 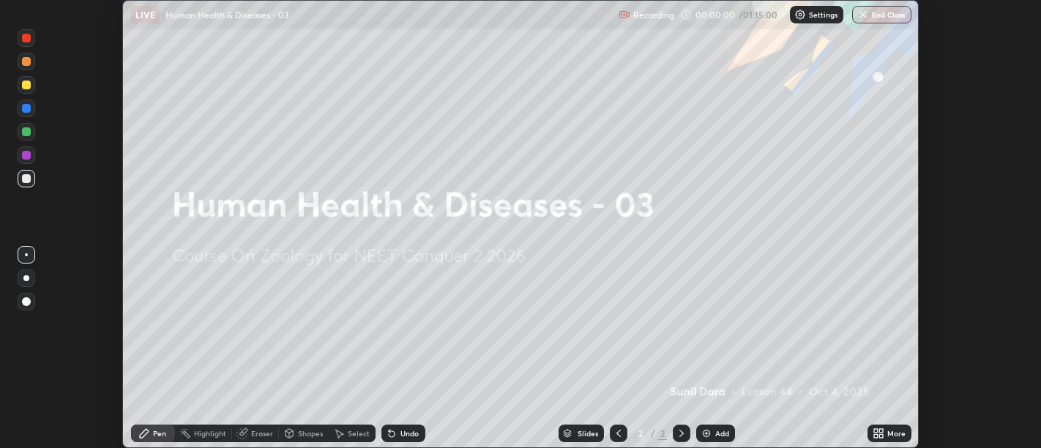 I want to click on button: End Class, so click(x=882, y=15).